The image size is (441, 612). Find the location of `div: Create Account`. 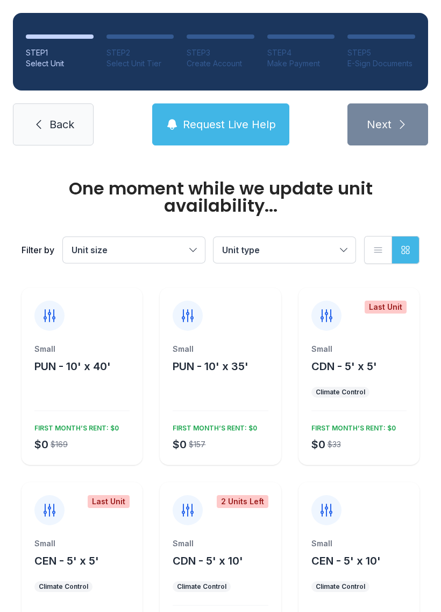

div: Create Account is located at coordinates (221, 64).